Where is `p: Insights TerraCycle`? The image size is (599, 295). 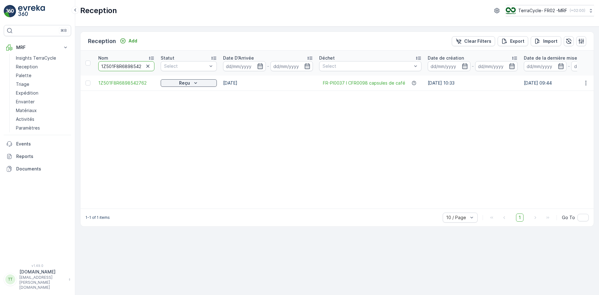
p: Insights TerraCycle is located at coordinates (36, 58).